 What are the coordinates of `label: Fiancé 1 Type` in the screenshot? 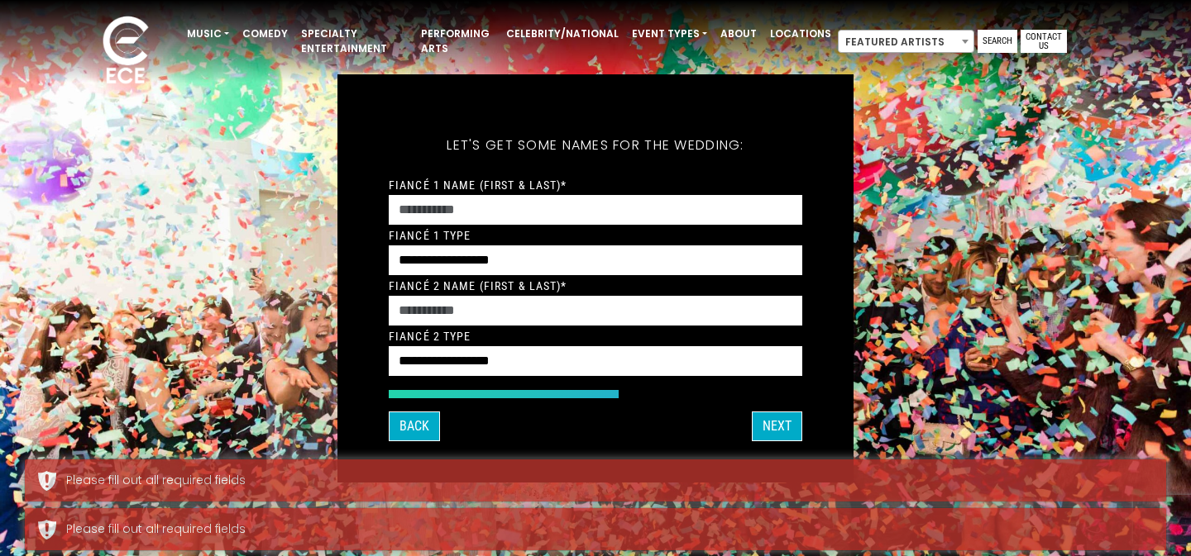 It's located at (430, 236).